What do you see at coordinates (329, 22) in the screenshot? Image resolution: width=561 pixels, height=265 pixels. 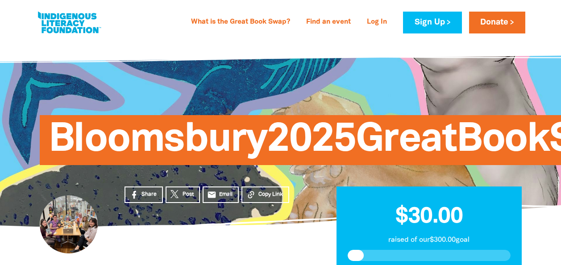 I see `a: Find an event` at bounding box center [329, 22].